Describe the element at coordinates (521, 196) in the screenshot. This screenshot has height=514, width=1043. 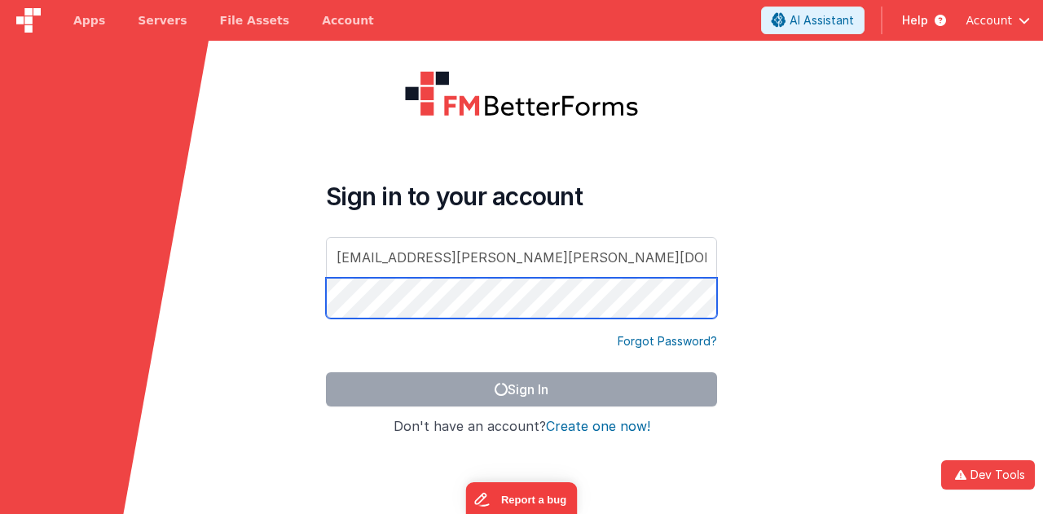
I see `h4: Sign in to your account` at that location.